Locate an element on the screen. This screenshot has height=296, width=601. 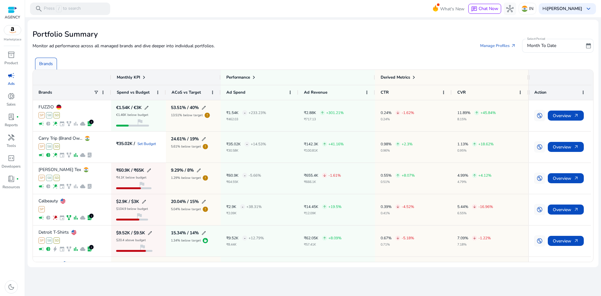
p: 6.55% is located at coordinates (475, 213).